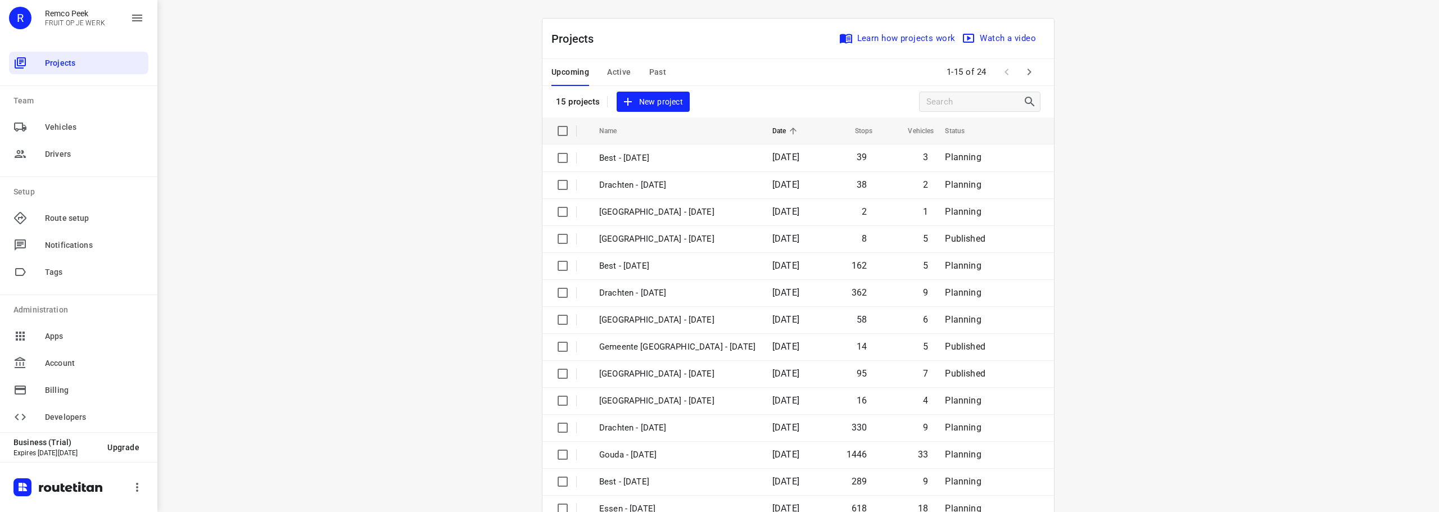 The height and width of the screenshot is (512, 1439). Describe the element at coordinates (81, 310) in the screenshot. I see `p: Administration` at that location.